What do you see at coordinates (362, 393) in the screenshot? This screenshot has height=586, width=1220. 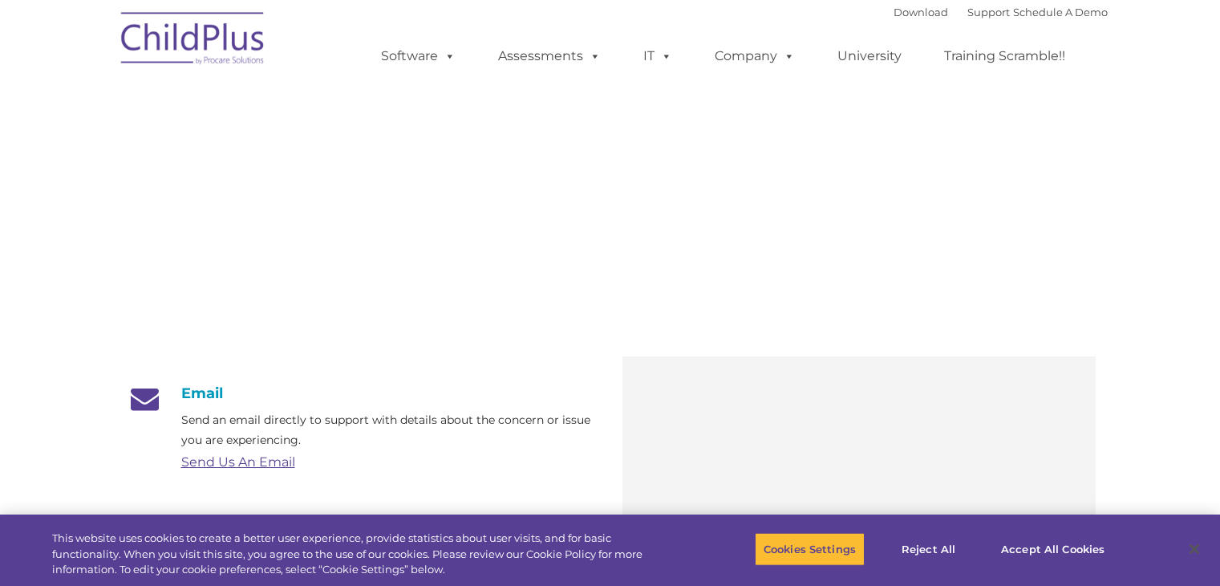 I see `h4: Email` at bounding box center [362, 393].